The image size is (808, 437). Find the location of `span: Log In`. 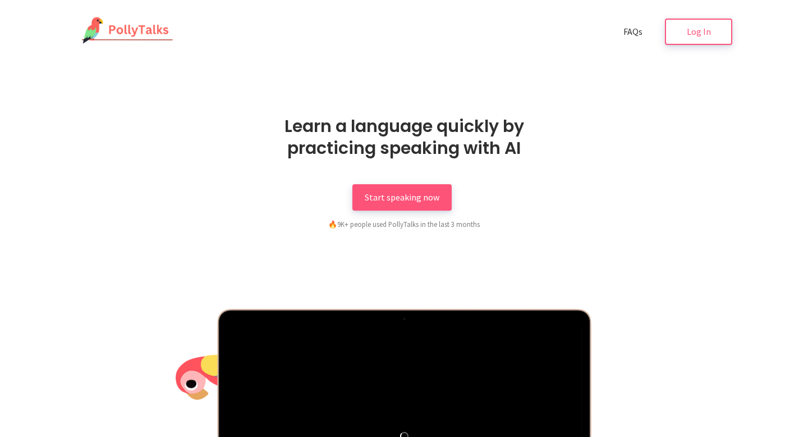

span: Log In is located at coordinates (699, 31).